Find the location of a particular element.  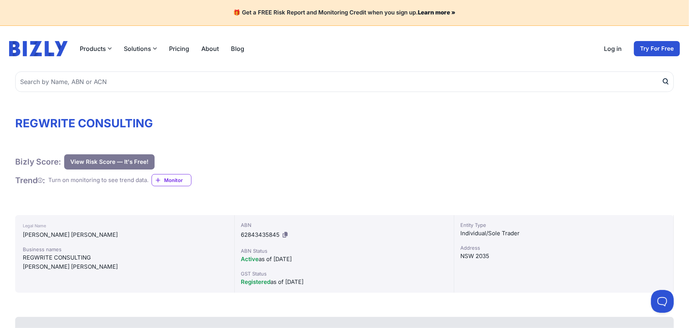

span: Active is located at coordinates (249, 258).